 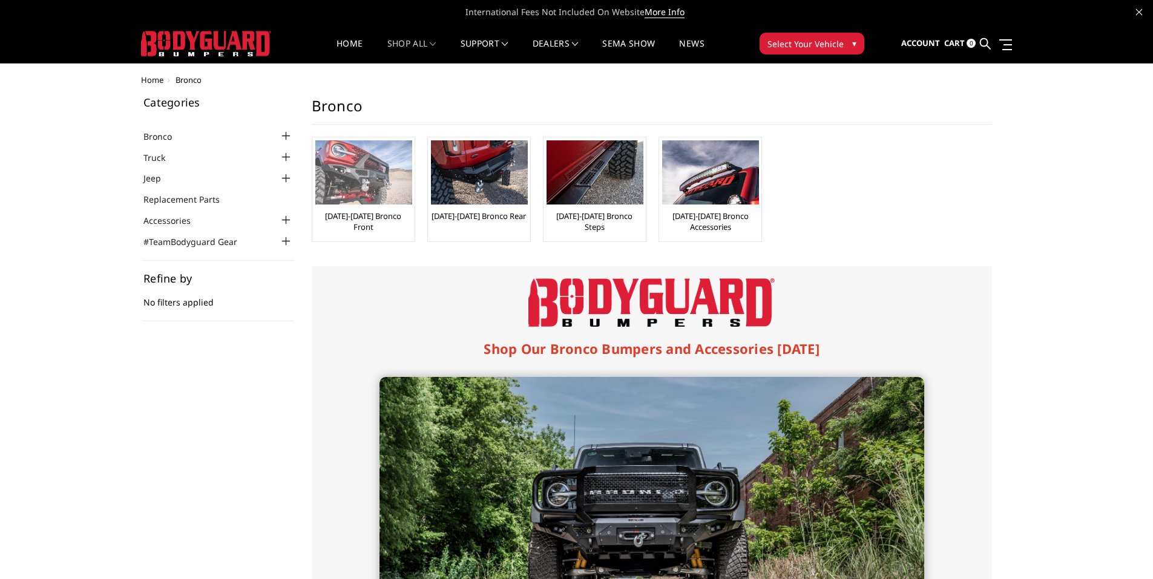 What do you see at coordinates (206, 44) in the screenshot?
I see `img: BODYGUARD BUMPERS` at bounding box center [206, 44].